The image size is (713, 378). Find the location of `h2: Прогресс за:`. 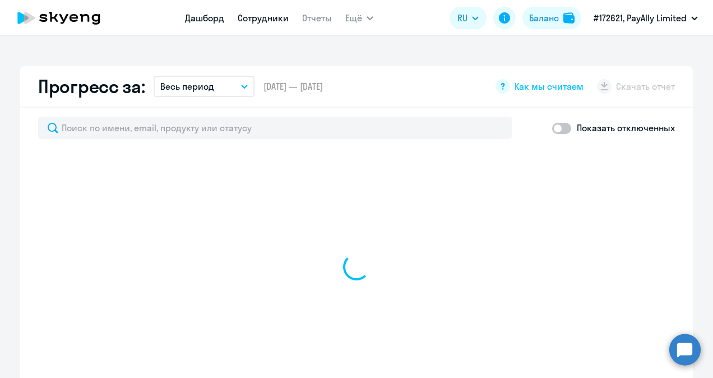

h2: Прогресс за: is located at coordinates (91, 86).